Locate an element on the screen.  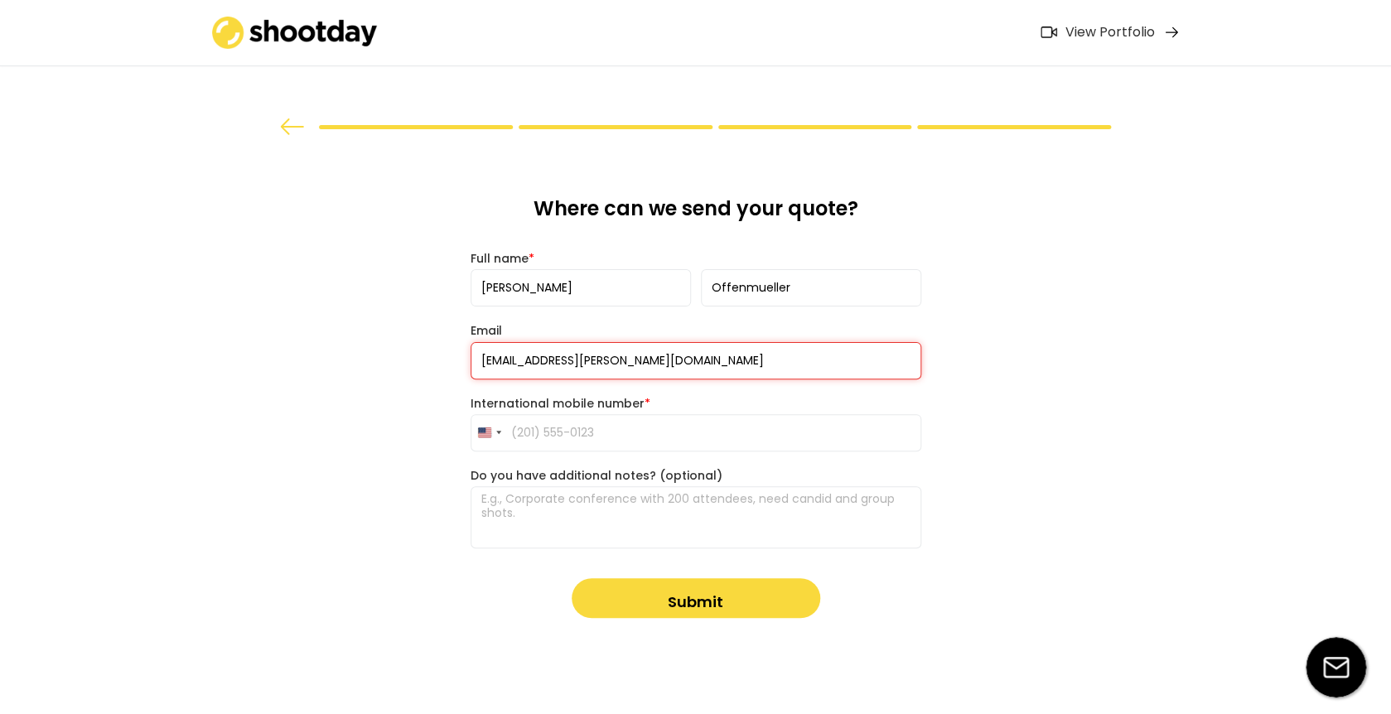
input: First name is located at coordinates (581, 287).